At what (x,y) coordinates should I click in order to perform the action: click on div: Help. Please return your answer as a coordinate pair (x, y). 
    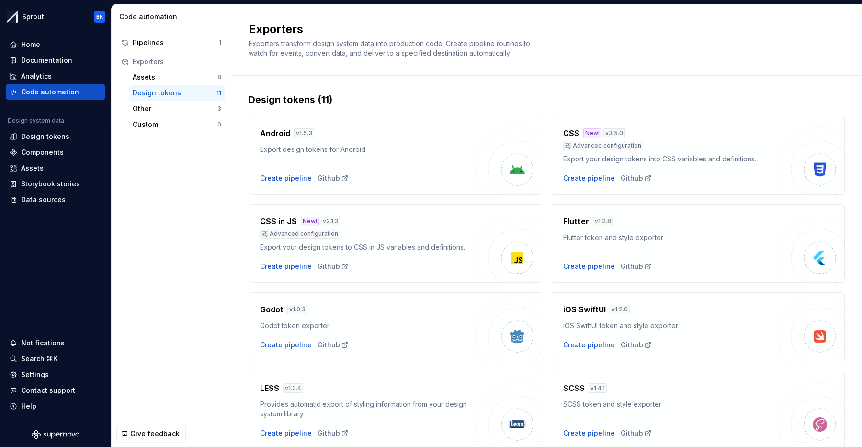
    Looking at the image, I should click on (29, 406).